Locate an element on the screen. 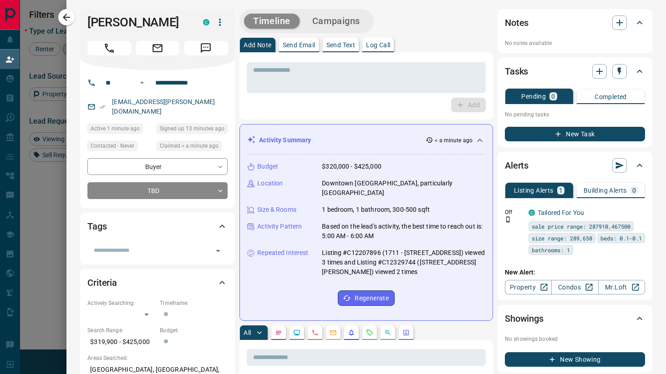 This screenshot has height=374, width=666. svg: Calls is located at coordinates (315, 333).